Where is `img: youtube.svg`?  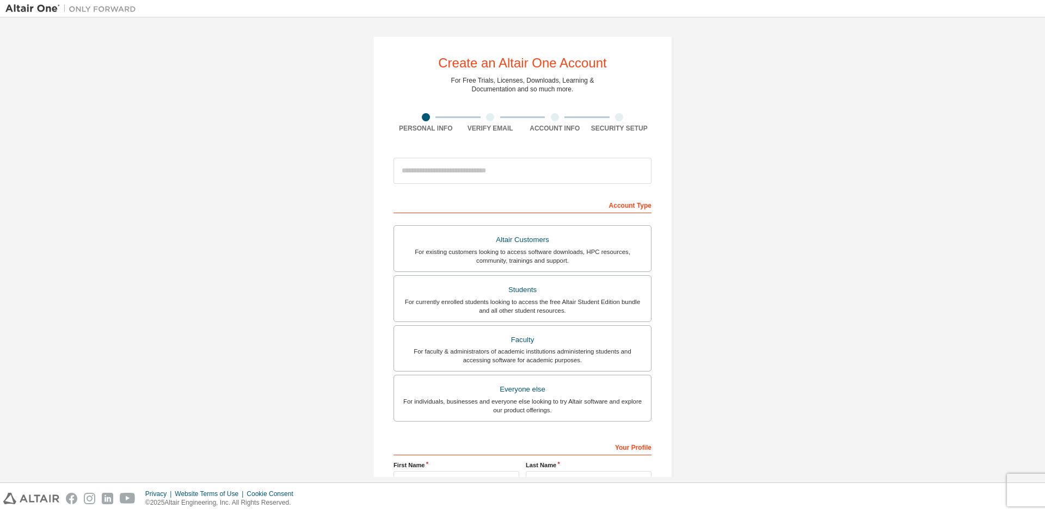
img: youtube.svg is located at coordinates (127, 498).